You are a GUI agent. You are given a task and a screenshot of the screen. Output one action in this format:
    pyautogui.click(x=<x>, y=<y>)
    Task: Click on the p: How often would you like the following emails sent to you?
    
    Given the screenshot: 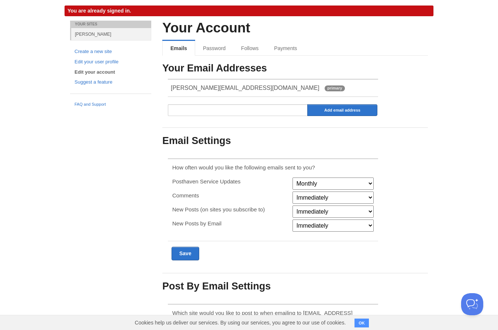 What is the action you would take?
    pyautogui.click(x=273, y=167)
    